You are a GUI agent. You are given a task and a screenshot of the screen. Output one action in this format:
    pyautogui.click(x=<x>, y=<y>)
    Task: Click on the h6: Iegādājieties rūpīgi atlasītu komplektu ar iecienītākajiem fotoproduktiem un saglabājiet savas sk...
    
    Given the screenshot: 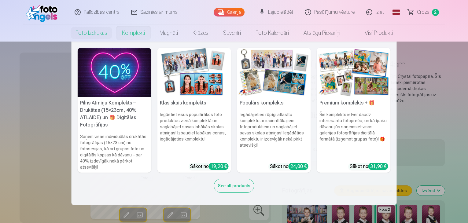 What is the action you would take?
    pyautogui.click(x=274, y=135)
    